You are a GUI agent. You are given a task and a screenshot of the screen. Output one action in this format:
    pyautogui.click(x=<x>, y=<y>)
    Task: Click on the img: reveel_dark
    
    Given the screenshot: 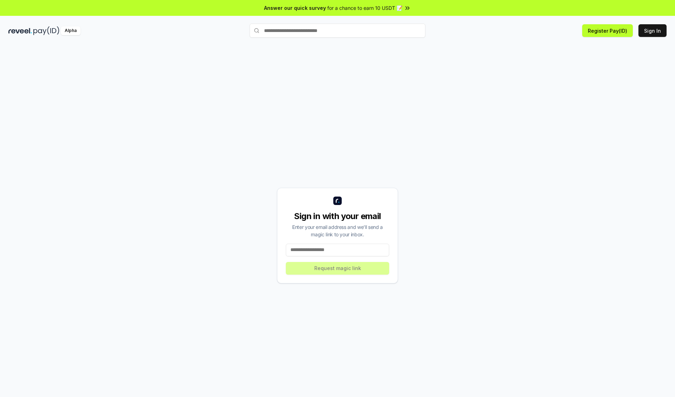 What is the action you would take?
    pyautogui.click(x=20, y=31)
    